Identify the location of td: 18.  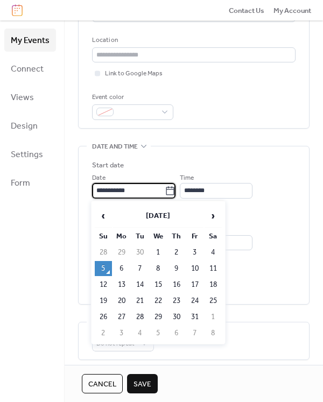
(213, 285).